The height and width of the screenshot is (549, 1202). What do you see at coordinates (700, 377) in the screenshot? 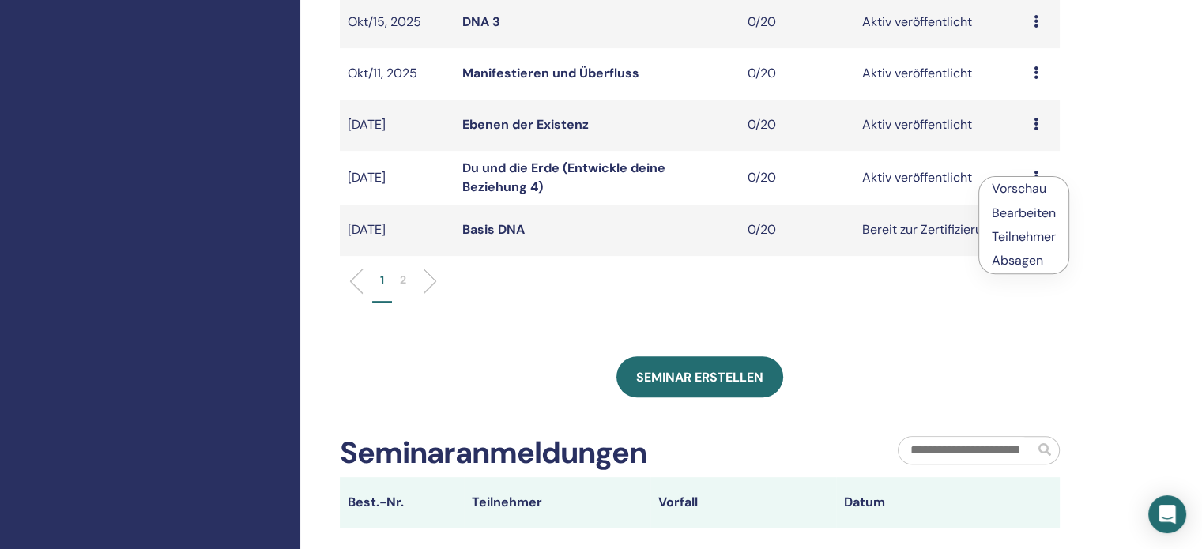
I see `a: Seminar erstellen` at bounding box center [700, 377].